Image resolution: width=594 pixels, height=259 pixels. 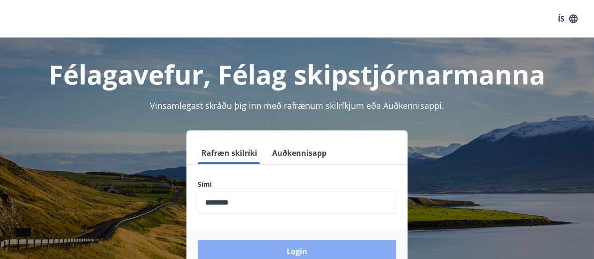 What do you see at coordinates (229, 153) in the screenshot?
I see `button: Rafræn skilríki` at bounding box center [229, 153].